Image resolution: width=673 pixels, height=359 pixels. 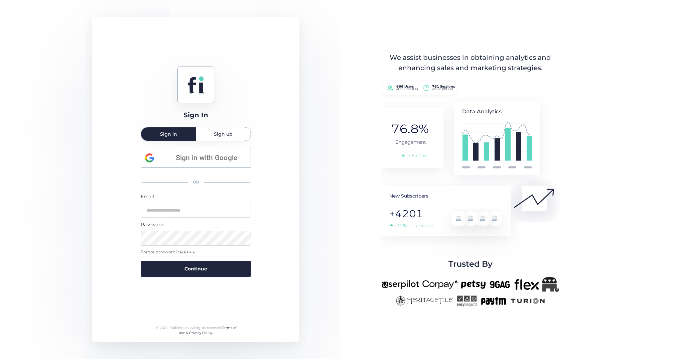 I want to click on img: paytm-new.png, so click(x=493, y=301).